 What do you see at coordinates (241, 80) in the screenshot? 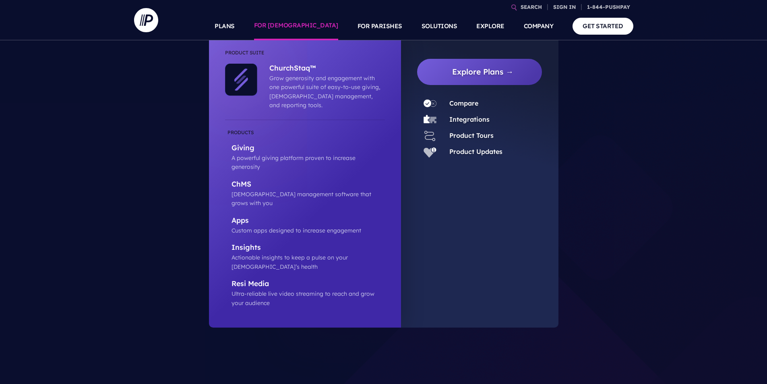
I see `img: ChurchStaq™ - Icon` at bounding box center [241, 80].